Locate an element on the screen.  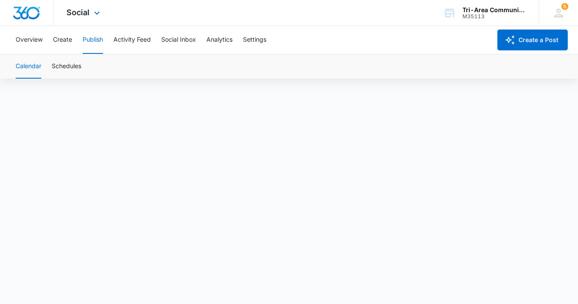
button: Create is located at coordinates (63, 40).